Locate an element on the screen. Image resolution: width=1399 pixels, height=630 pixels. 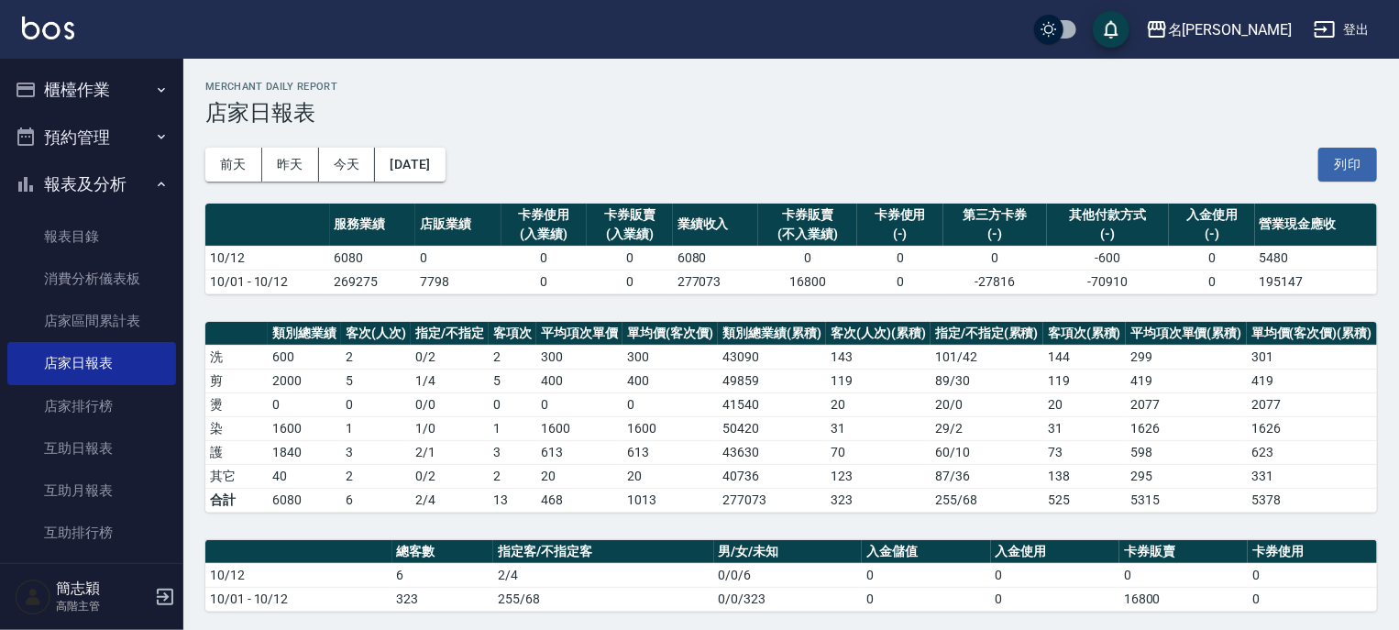
td: 89 / 30 is located at coordinates (986, 380).